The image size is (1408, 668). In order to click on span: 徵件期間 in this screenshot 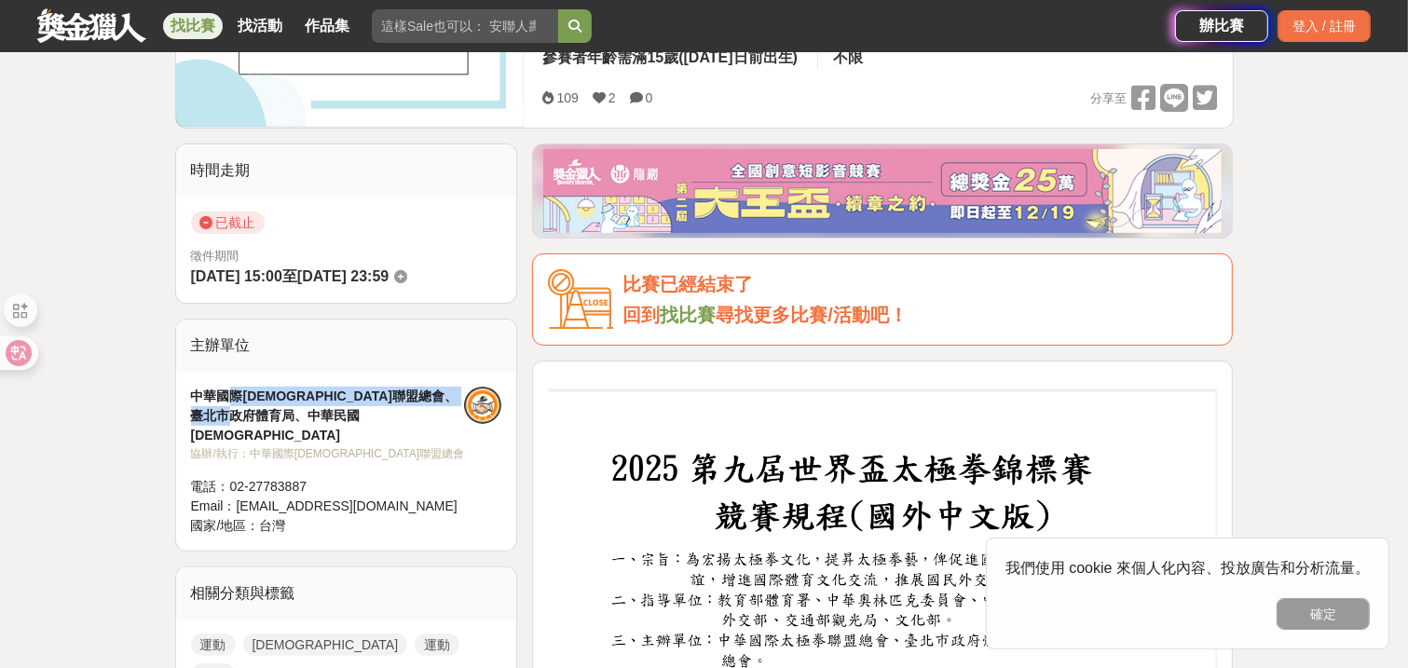, I will do `click(215, 255)`.